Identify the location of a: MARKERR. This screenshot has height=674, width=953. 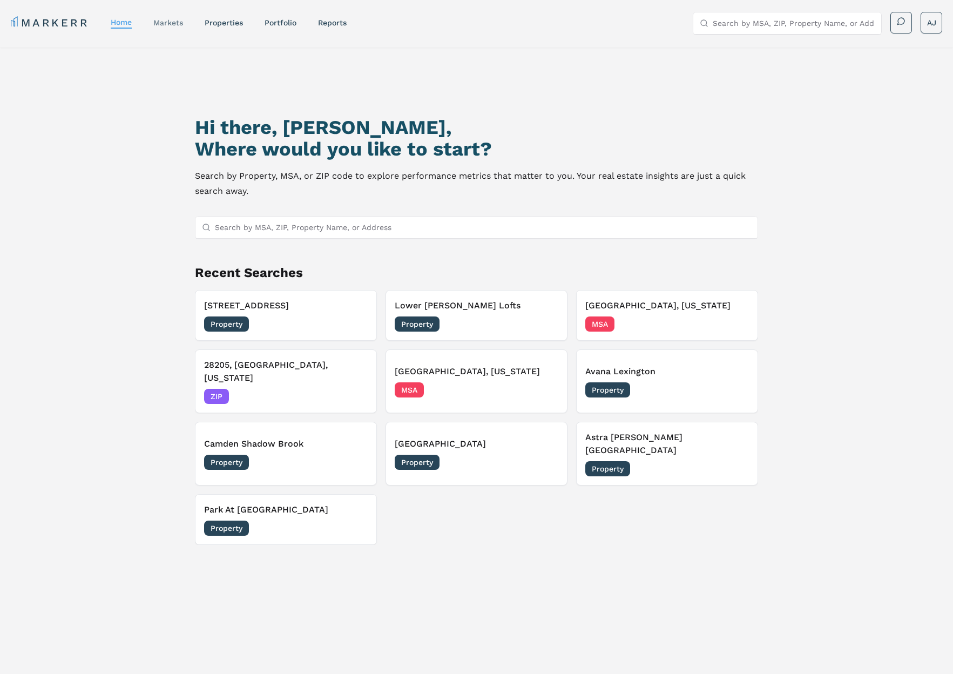
(50, 23).